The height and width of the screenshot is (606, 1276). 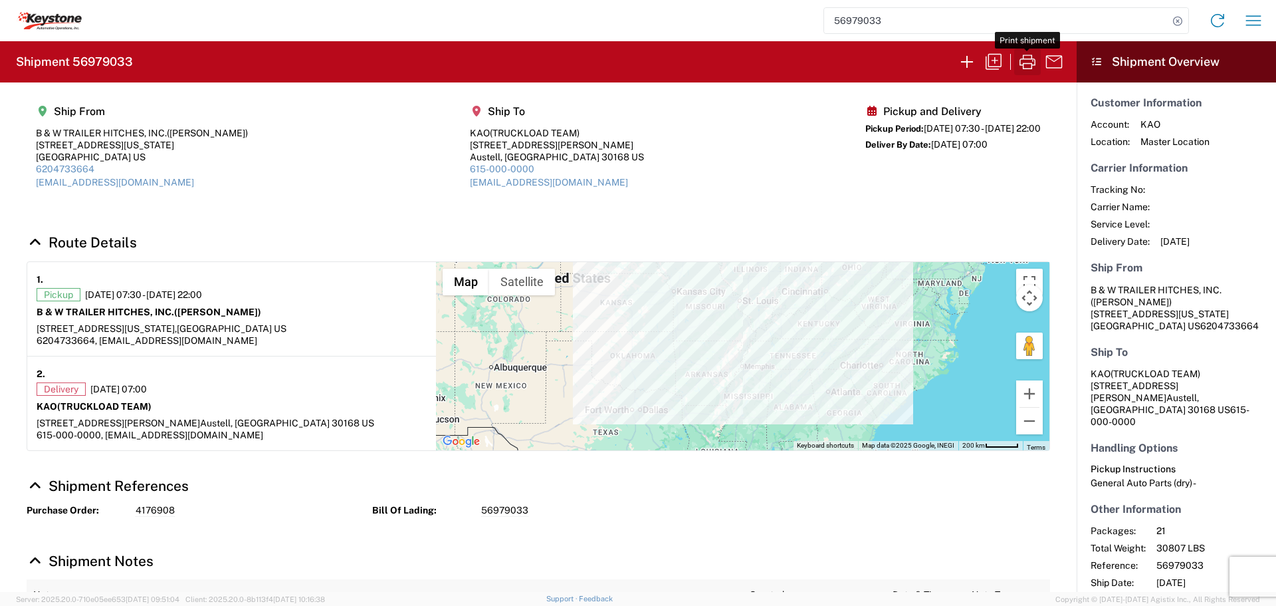 What do you see at coordinates (155, 510) in the screenshot?
I see `span: 4176908` at bounding box center [155, 510].